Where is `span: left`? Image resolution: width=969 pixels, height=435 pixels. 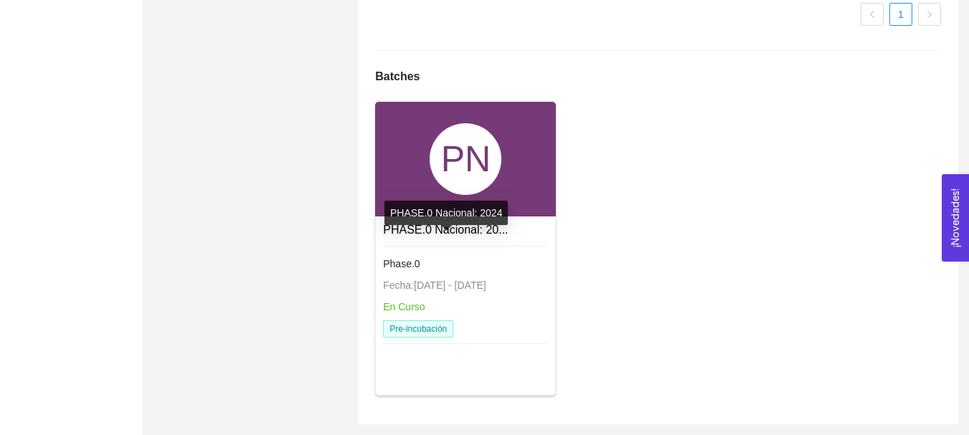
span: left is located at coordinates (872, 14).